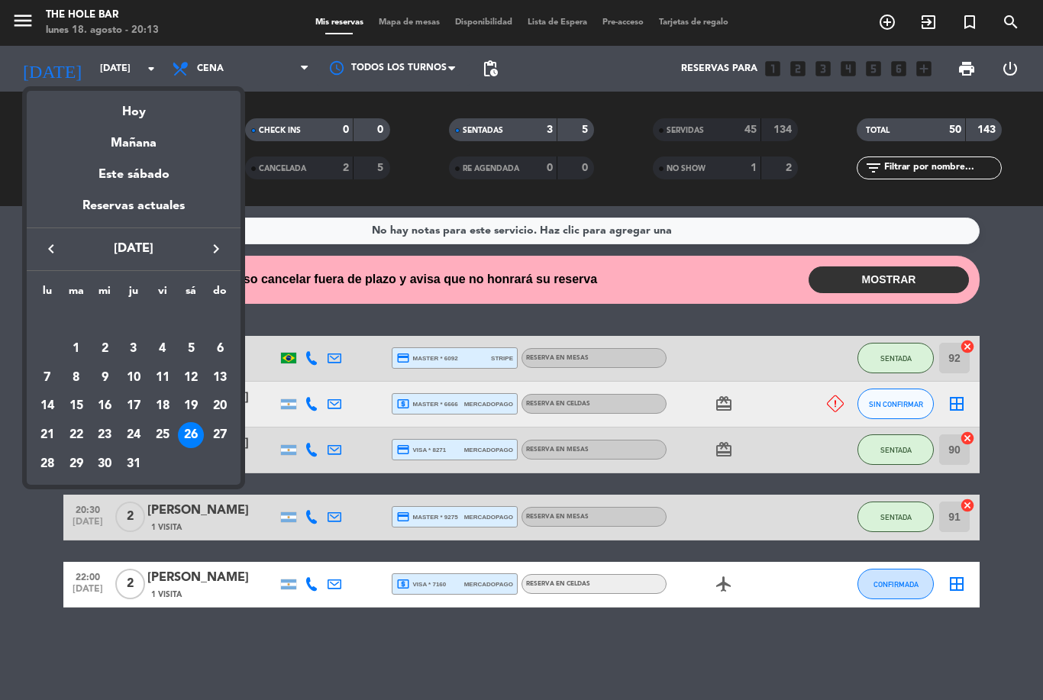 The height and width of the screenshot is (700, 1043). What do you see at coordinates (105, 406) in the screenshot?
I see `td: 16 de julio de 2025` at bounding box center [105, 406].